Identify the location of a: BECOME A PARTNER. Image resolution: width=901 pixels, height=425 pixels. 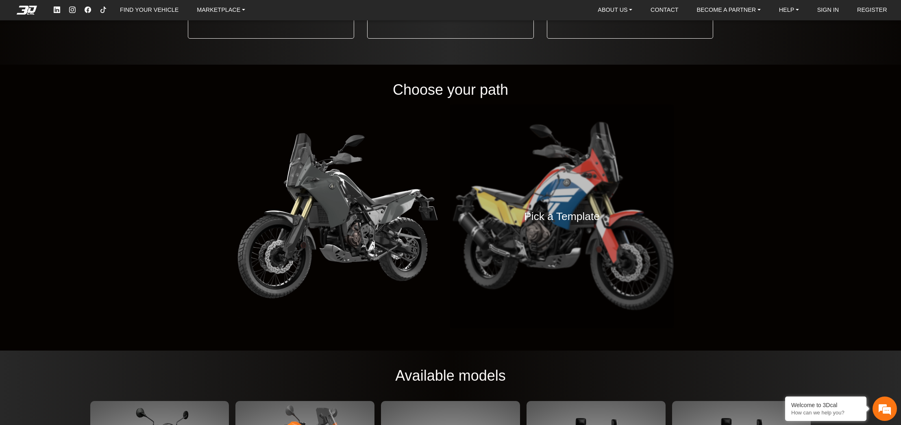
(728, 10).